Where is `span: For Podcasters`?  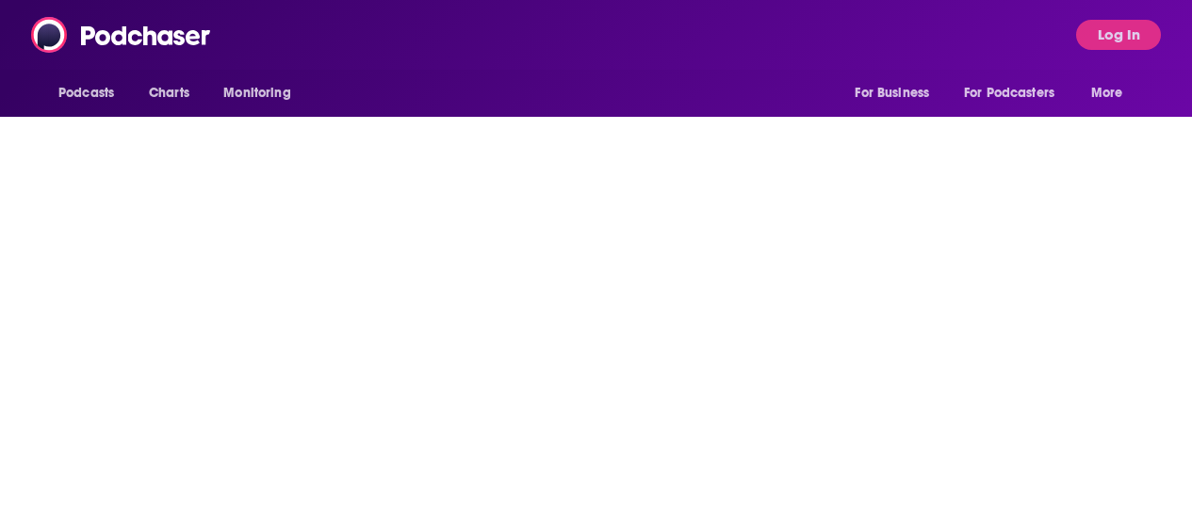
span: For Podcasters is located at coordinates (1009, 93).